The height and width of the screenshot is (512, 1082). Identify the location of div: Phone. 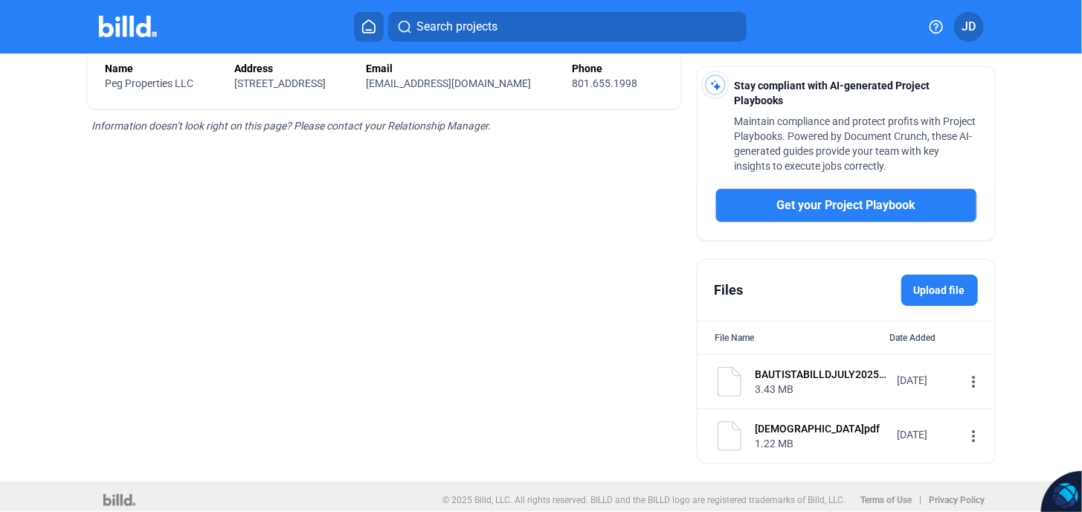
(617, 68).